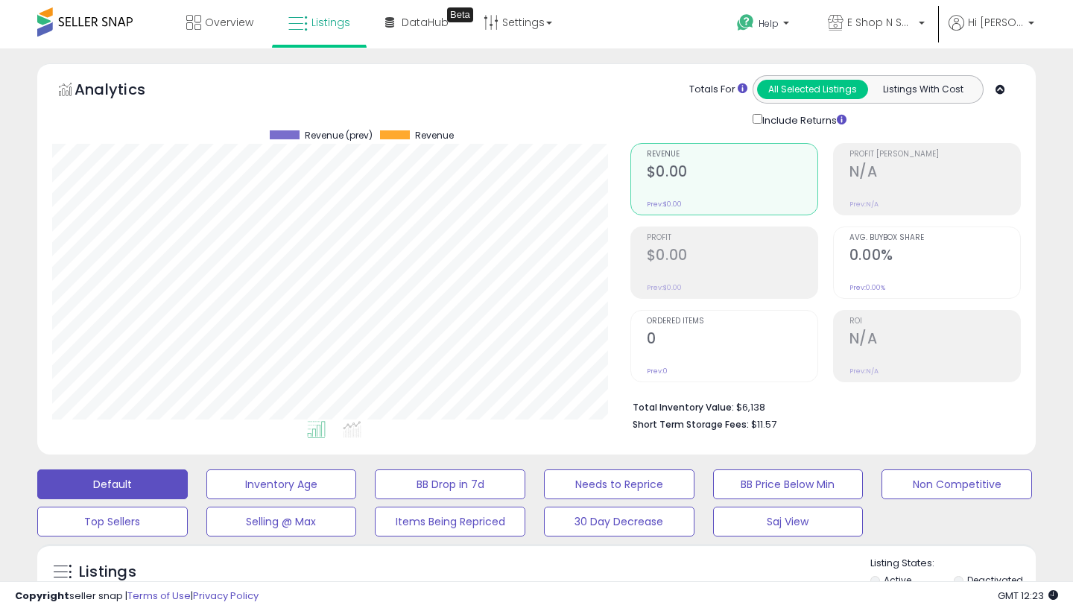 The width and height of the screenshot is (1073, 611). What do you see at coordinates (425, 22) in the screenshot?
I see `span: DataHub` at bounding box center [425, 22].